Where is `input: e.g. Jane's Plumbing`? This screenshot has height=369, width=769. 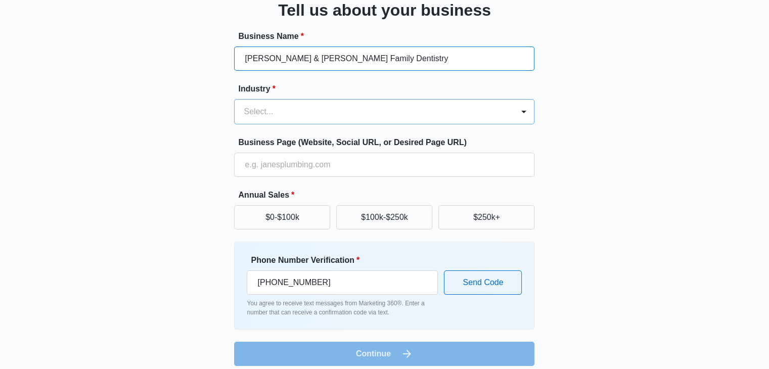
input: e.g. Jane's Plumbing is located at coordinates (384, 59).